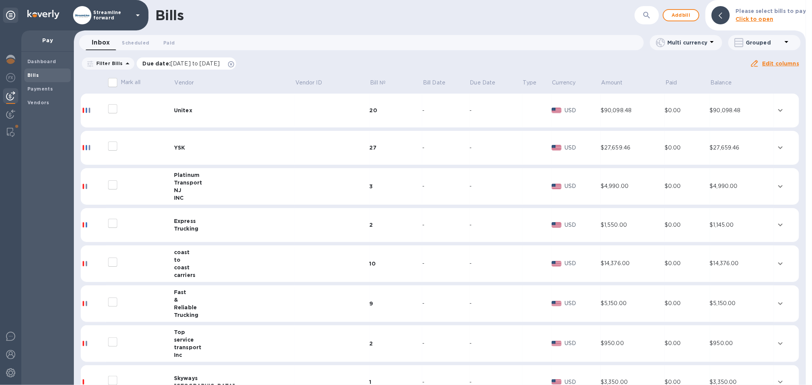 This screenshot has width=812, height=385. Describe the element at coordinates (396, 187) in the screenshot. I see `div: 3` at that location.